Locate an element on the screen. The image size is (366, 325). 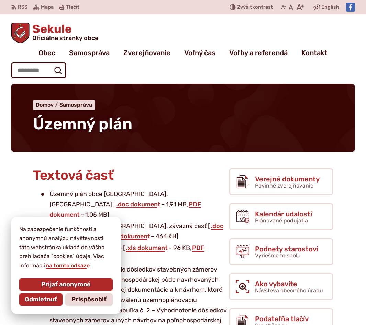
span: Kalendár udalostí is located at coordinates (283, 214).